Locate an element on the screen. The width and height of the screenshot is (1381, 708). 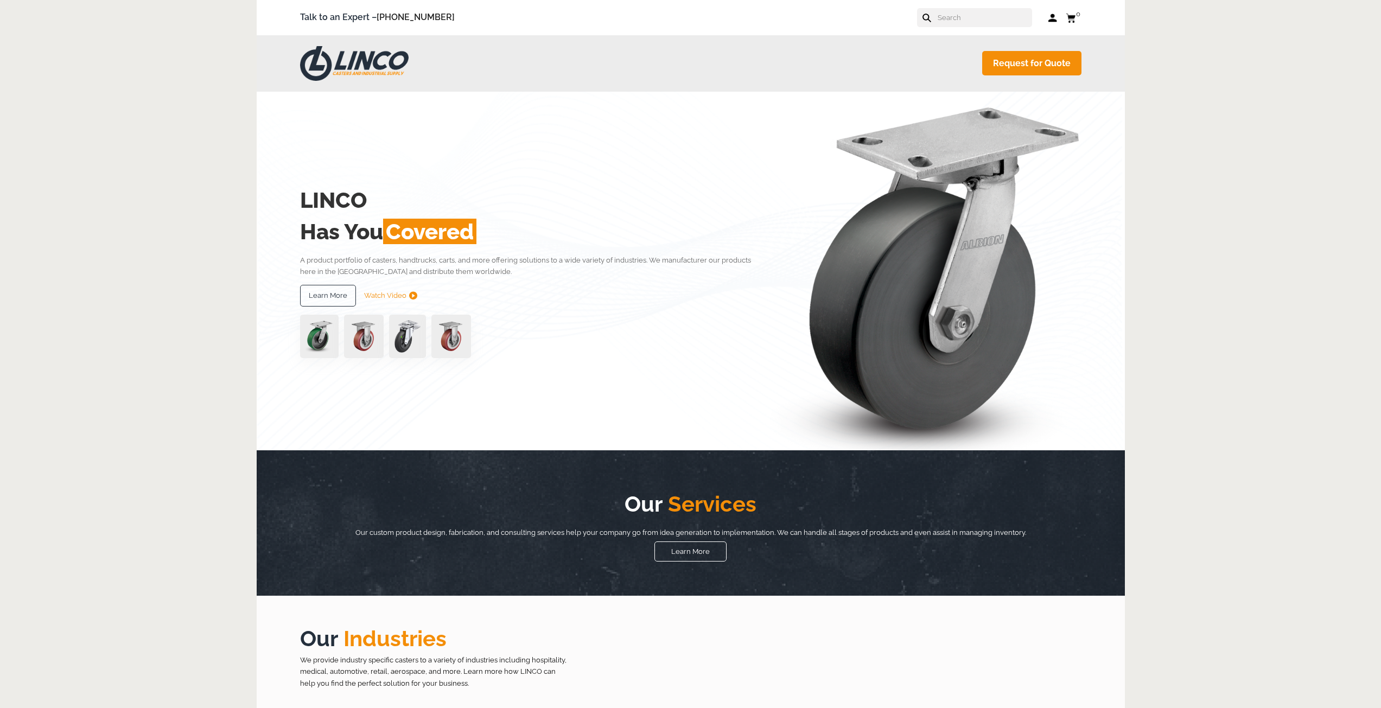
h2: LINCO is located at coordinates (534, 200).